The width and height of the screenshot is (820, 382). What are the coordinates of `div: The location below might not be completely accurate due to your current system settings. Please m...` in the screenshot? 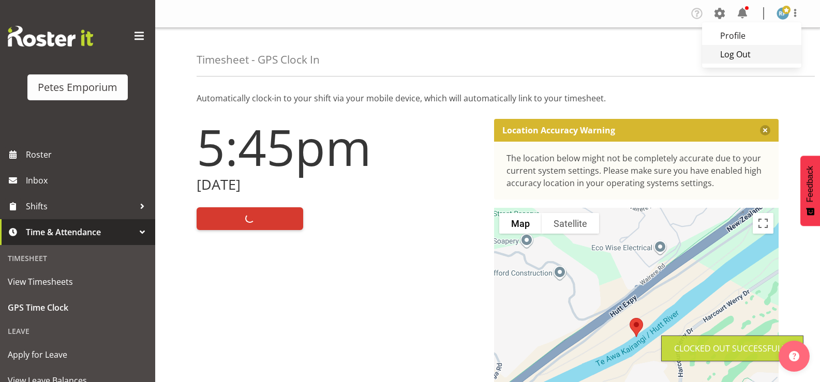 It's located at (636, 171).